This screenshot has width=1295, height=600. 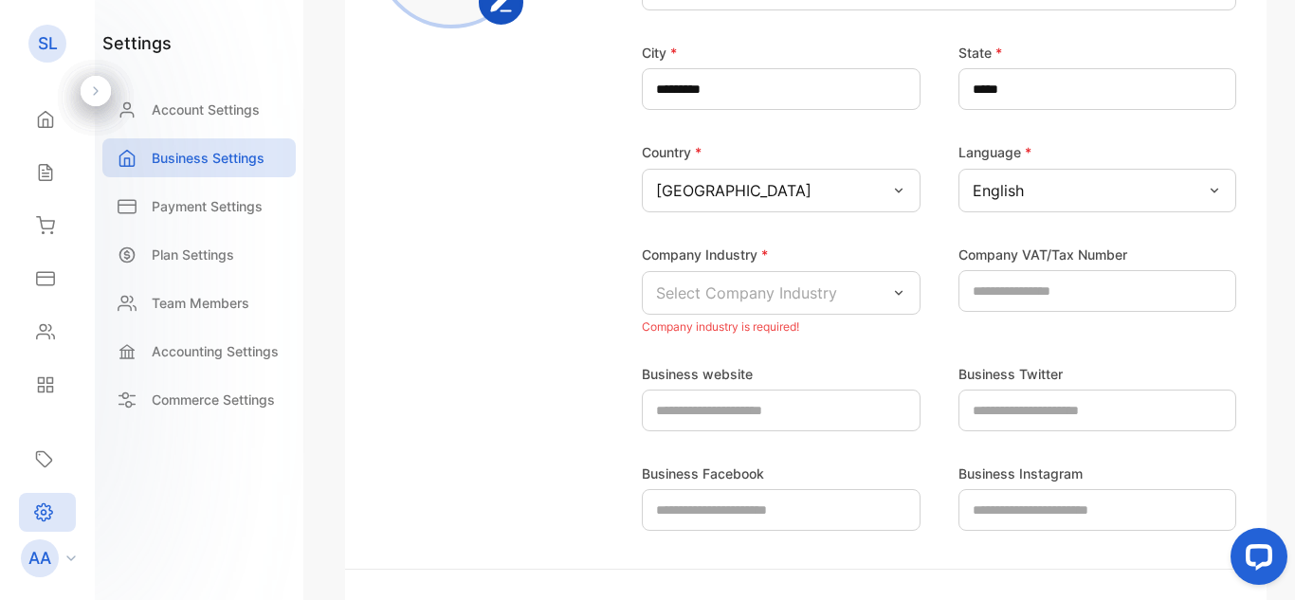 What do you see at coordinates (671, 152) in the screenshot?
I see `label: Country` at bounding box center [671, 152].